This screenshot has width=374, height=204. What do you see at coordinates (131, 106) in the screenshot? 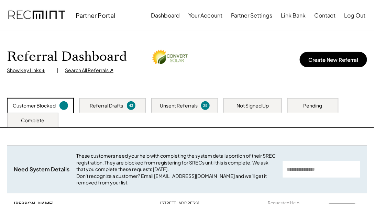
I see `div: 43` at bounding box center [131, 106].